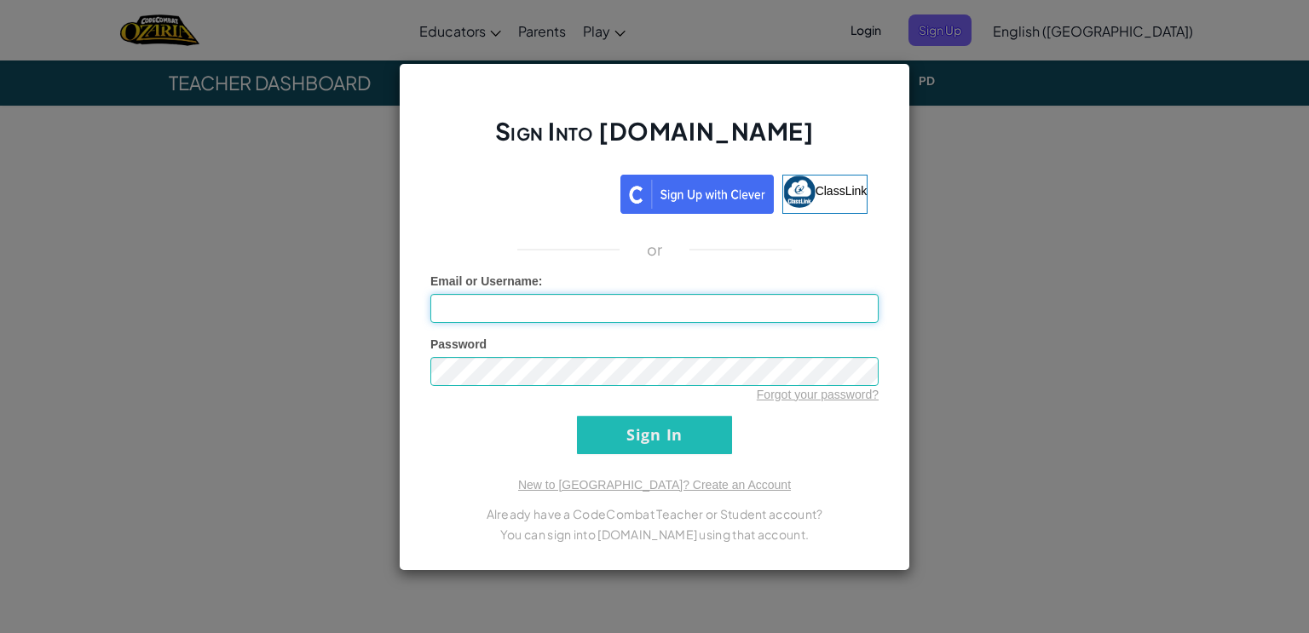  What do you see at coordinates (841, 190) in the screenshot?
I see `span: ClassLink` at bounding box center [841, 190].